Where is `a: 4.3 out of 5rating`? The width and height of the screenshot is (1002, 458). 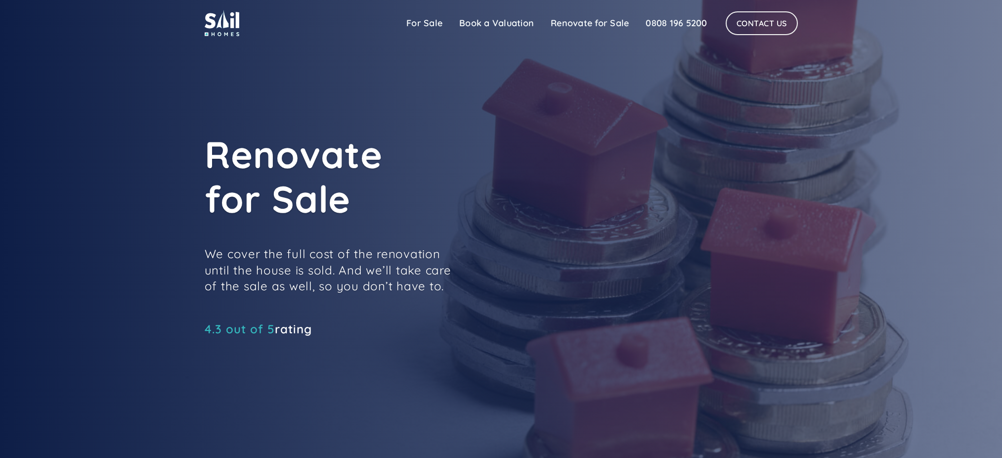 a: 4.3 out of 5rating is located at coordinates (258, 329).